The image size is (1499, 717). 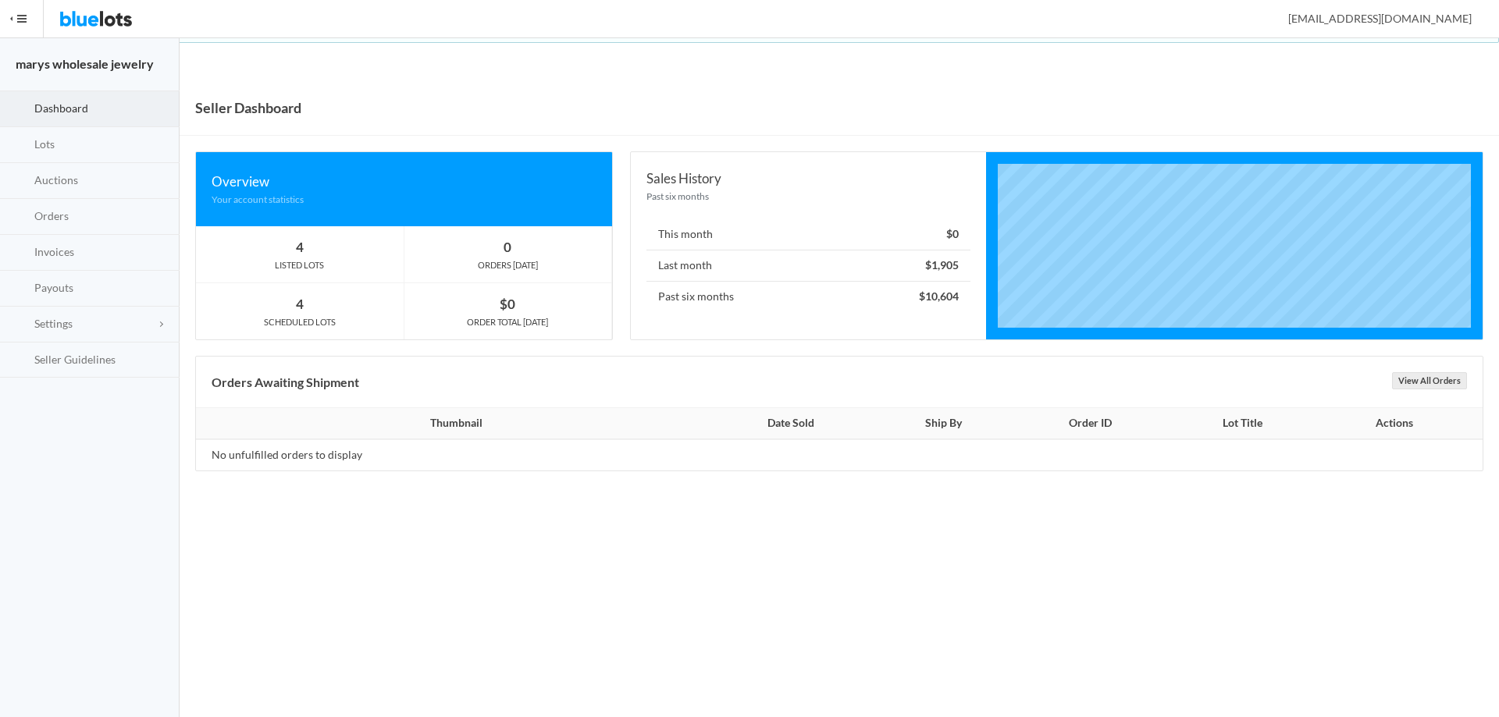 I want to click on strong: $1,905, so click(x=942, y=265).